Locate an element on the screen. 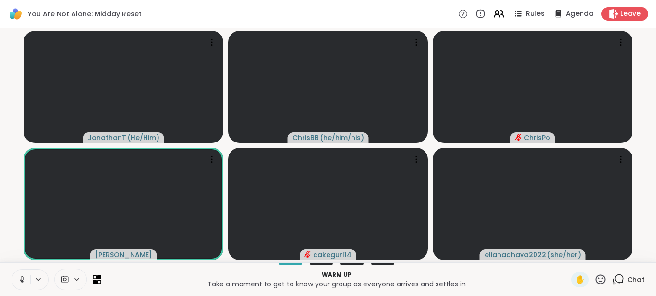 The height and width of the screenshot is (296, 656). span: ChrisPo is located at coordinates (537, 138).